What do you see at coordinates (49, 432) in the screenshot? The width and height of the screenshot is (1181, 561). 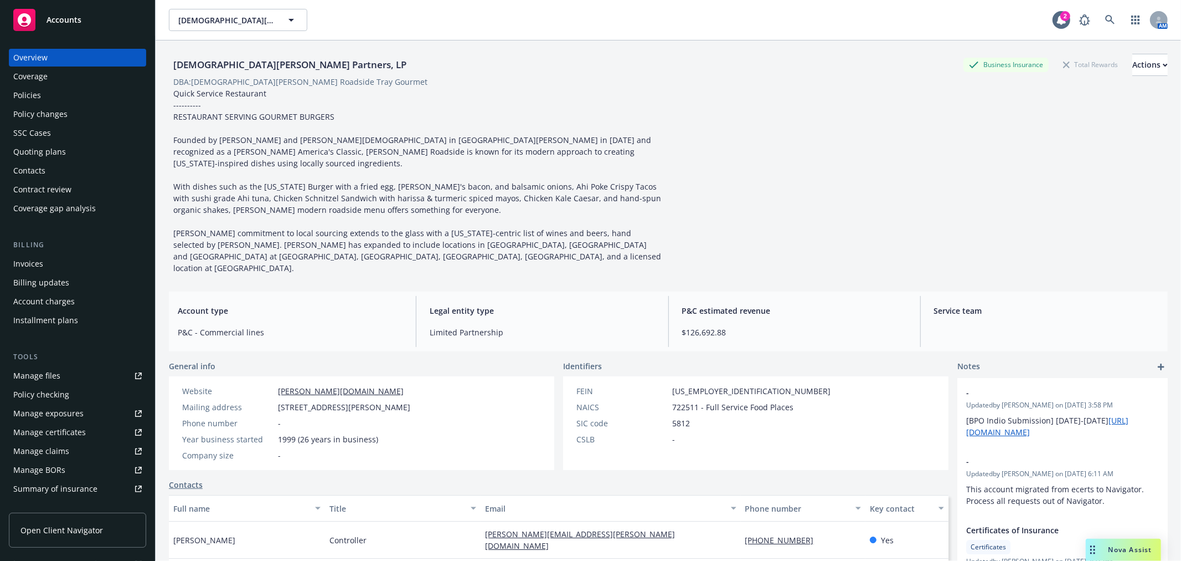 I see `div: Manage certificates` at bounding box center [49, 432].